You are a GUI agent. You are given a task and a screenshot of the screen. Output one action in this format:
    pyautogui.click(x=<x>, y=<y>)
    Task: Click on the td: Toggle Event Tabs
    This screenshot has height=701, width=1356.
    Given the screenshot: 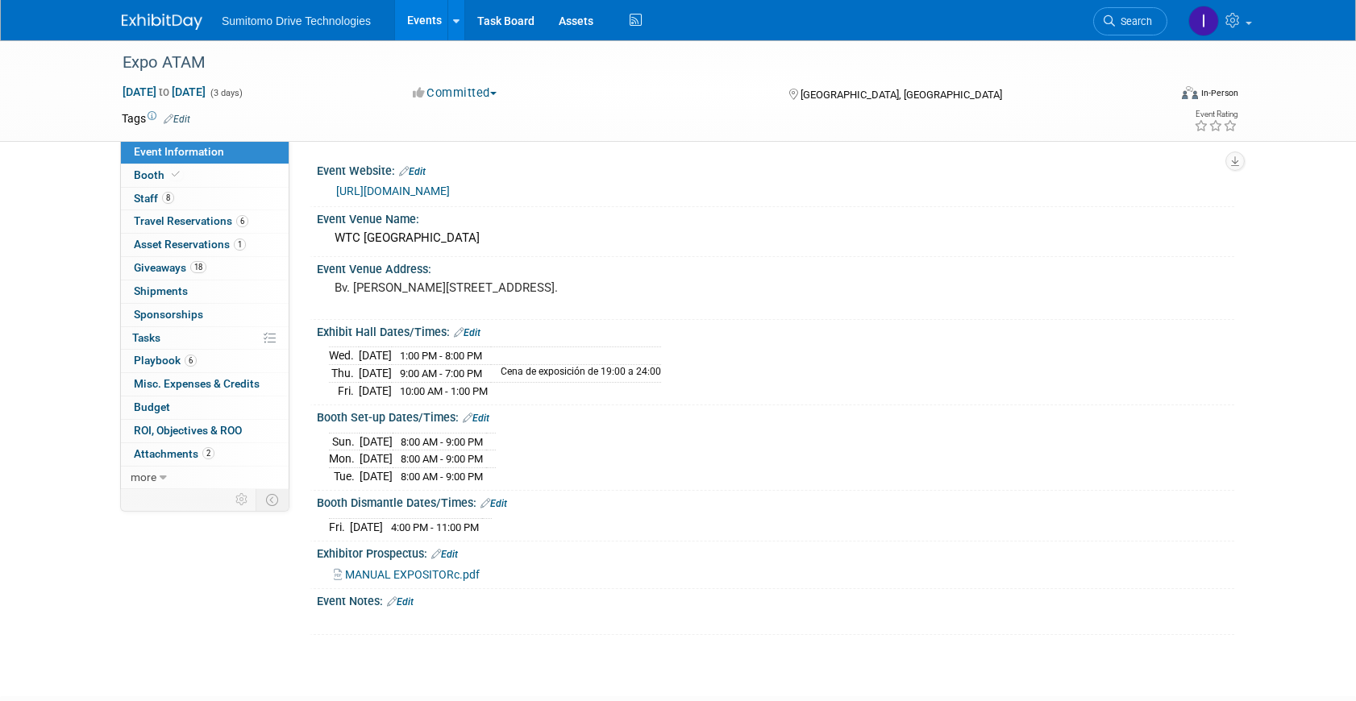 What is the action you would take?
    pyautogui.click(x=272, y=500)
    